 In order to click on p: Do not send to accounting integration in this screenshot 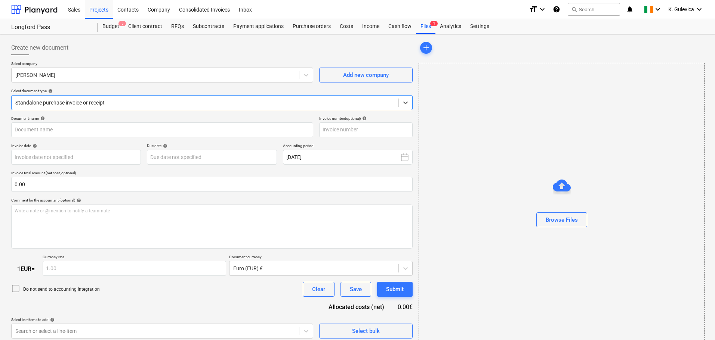, I will do `click(61, 290)`.